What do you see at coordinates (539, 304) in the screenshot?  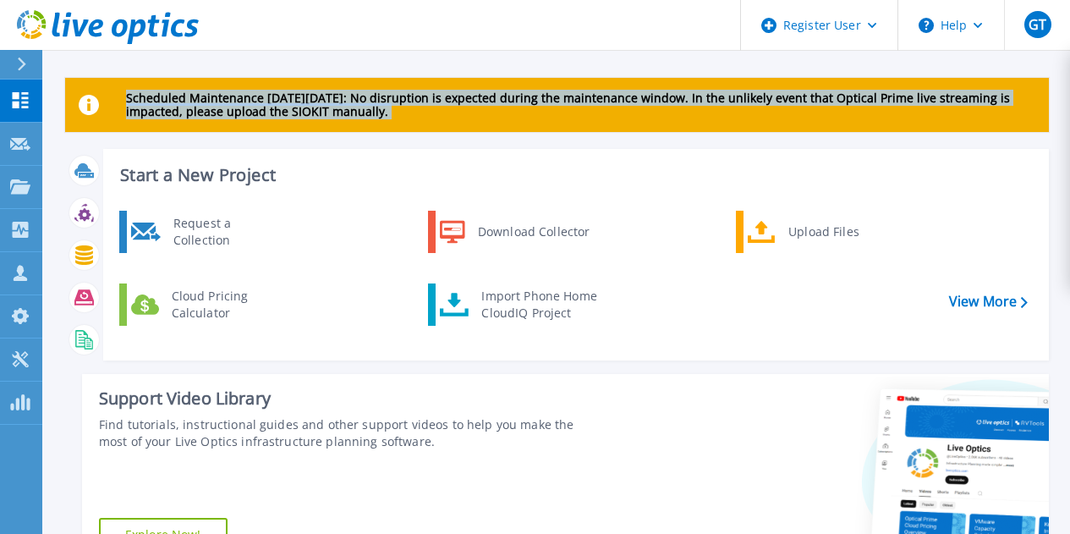 I see `div: Import Phone Home CloudIQ Project` at bounding box center [539, 304].